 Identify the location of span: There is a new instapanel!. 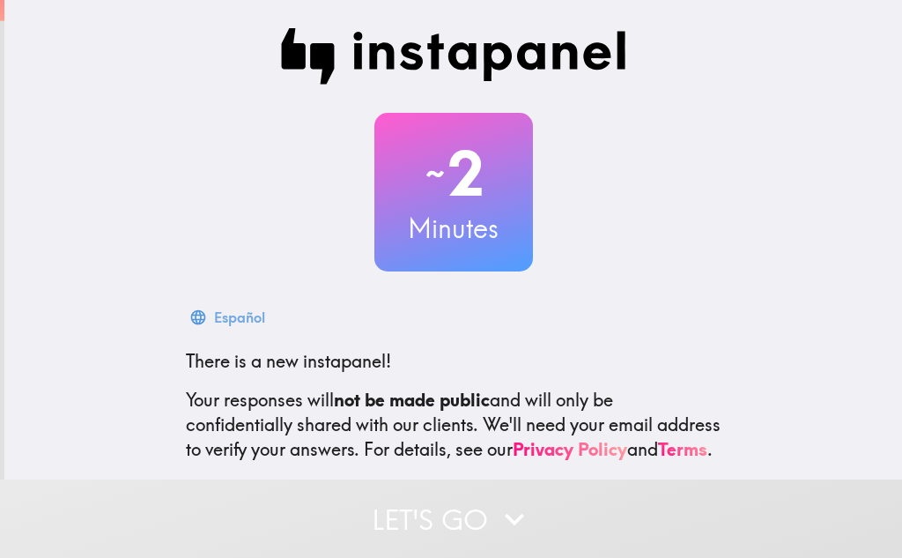
(288, 360).